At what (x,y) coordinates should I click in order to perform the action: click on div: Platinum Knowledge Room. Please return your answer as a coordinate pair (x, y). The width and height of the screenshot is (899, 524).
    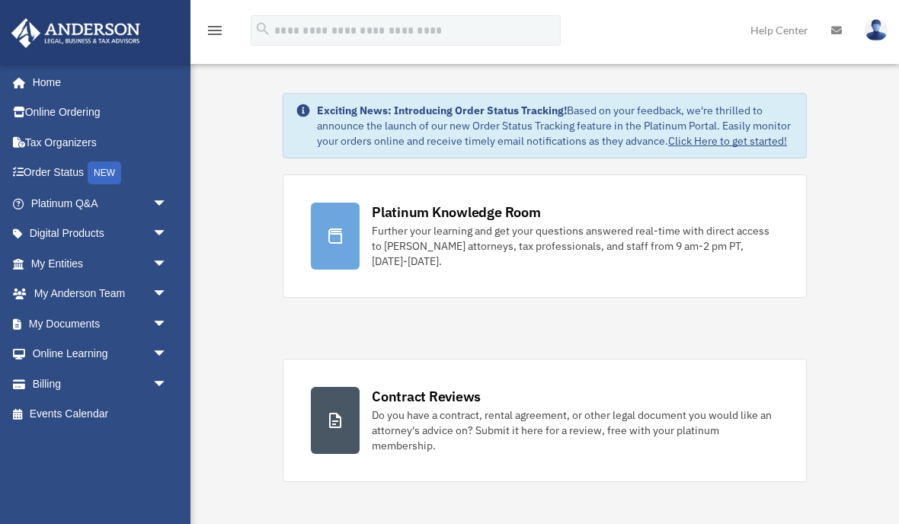
    Looking at the image, I should click on (456, 212).